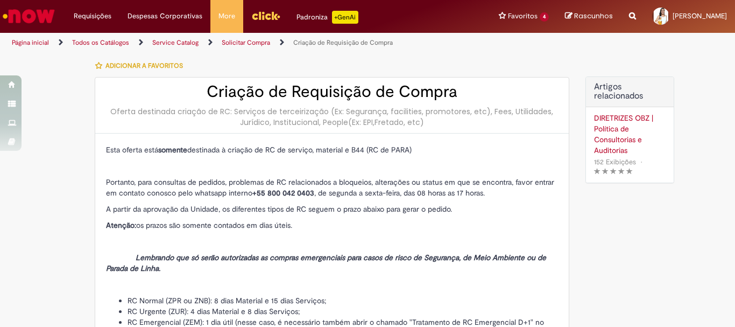 The width and height of the screenshot is (735, 327). What do you see at coordinates (332, 117) in the screenshot?
I see `div: Oferta destinada criação de RC: Serviços de terceirização (Ex: Segurança, facilities, promotores,...` at bounding box center [332, 117].